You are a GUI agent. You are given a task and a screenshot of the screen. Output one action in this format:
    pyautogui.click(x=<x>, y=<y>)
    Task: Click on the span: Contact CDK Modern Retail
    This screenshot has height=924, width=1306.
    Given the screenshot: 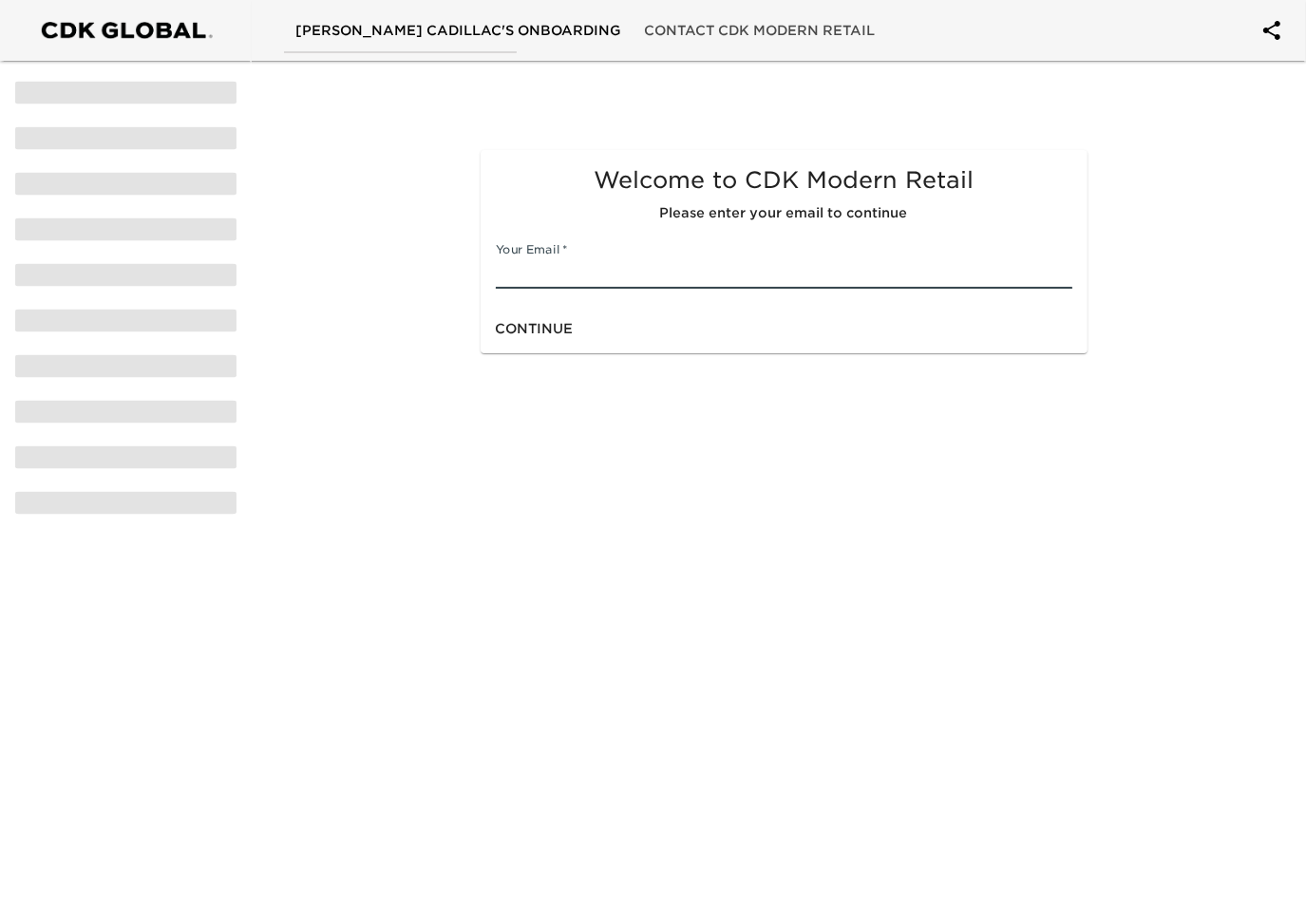 What is the action you would take?
    pyautogui.click(x=759, y=31)
    